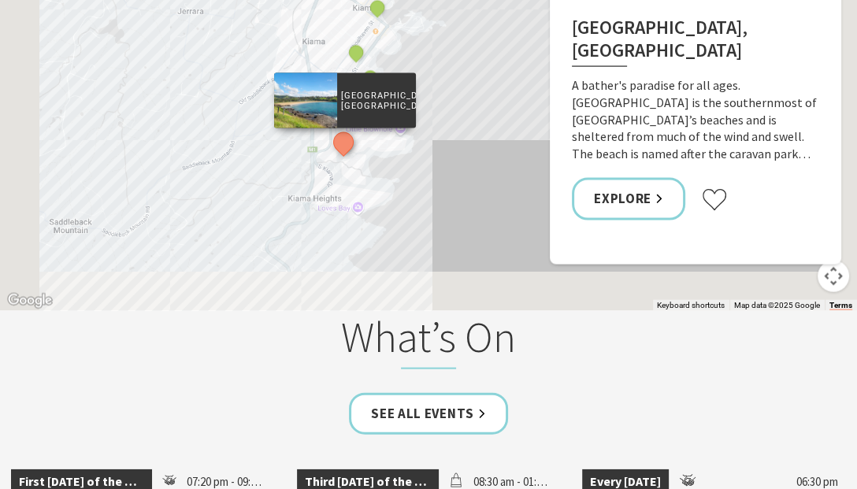 Image resolution: width=857 pixels, height=489 pixels. Describe the element at coordinates (691, 306) in the screenshot. I see `button: Keyboard shortcuts` at that location.